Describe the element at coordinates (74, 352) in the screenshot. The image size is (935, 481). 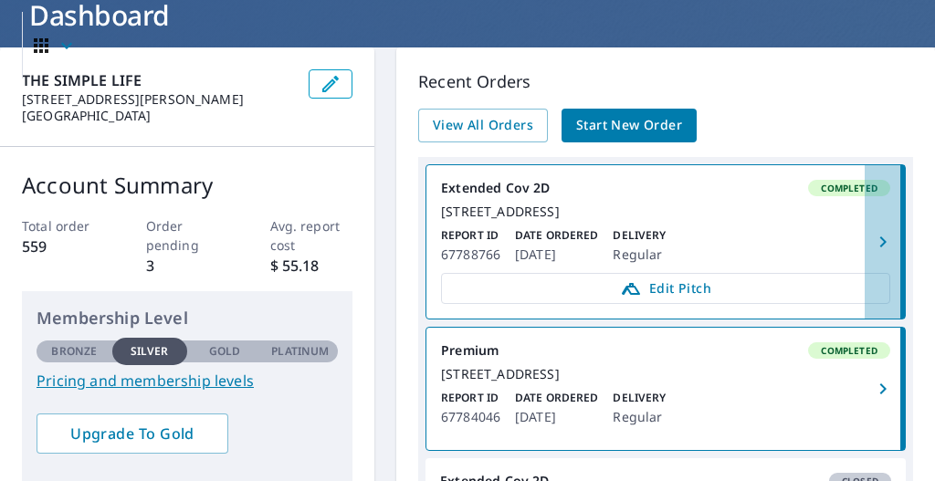
I see `p: Bronze` at that location.